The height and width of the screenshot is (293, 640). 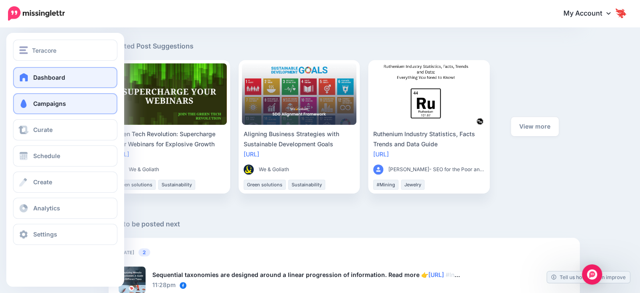 I want to click on span: Create, so click(x=43, y=181).